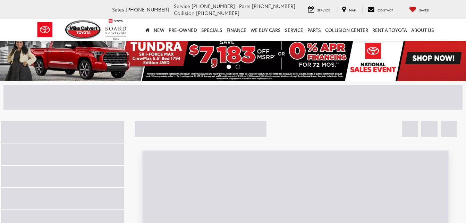  I want to click on a: Specials, so click(212, 30).